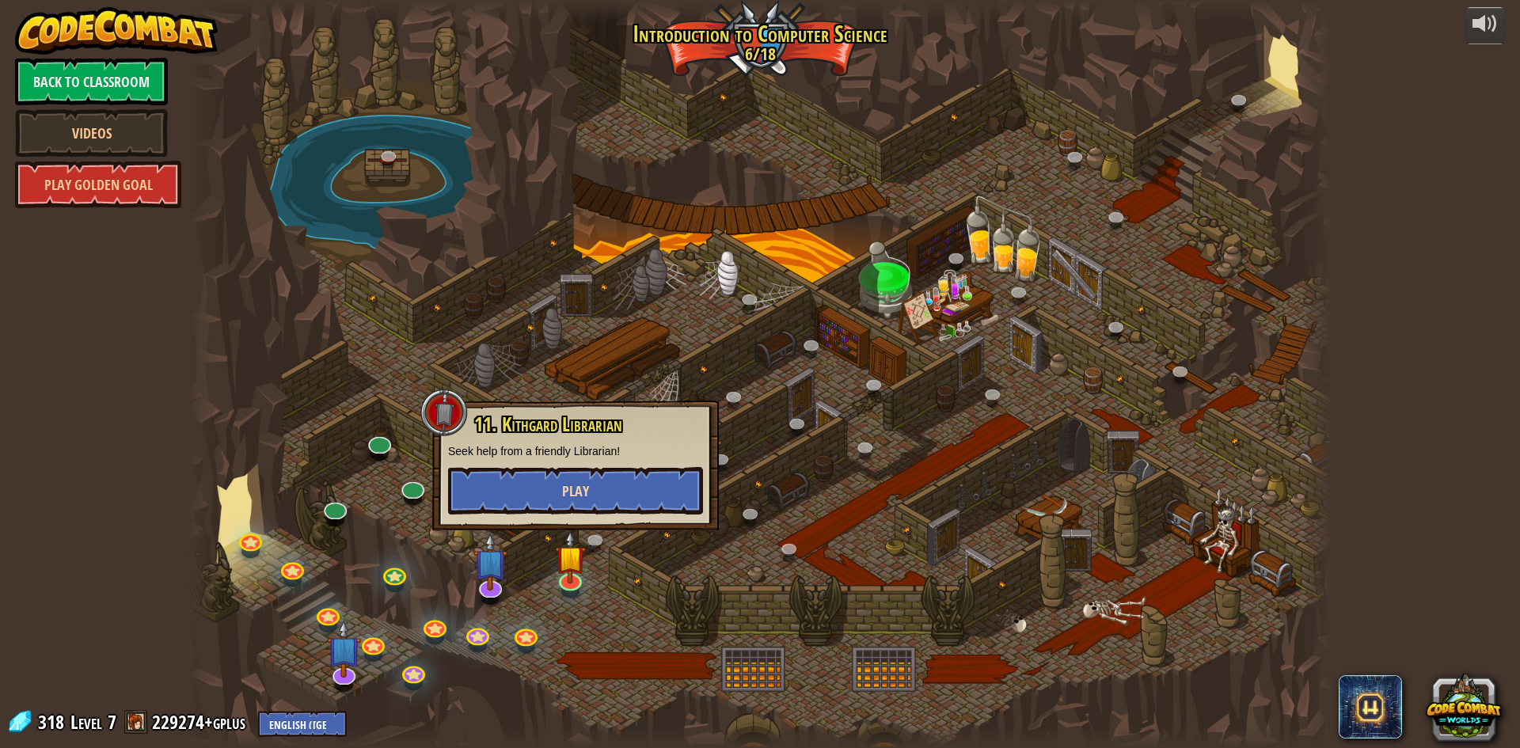 The width and height of the screenshot is (1520, 748). I want to click on img: CodeCombat - Learn how to code by playing a game, so click(116, 31).